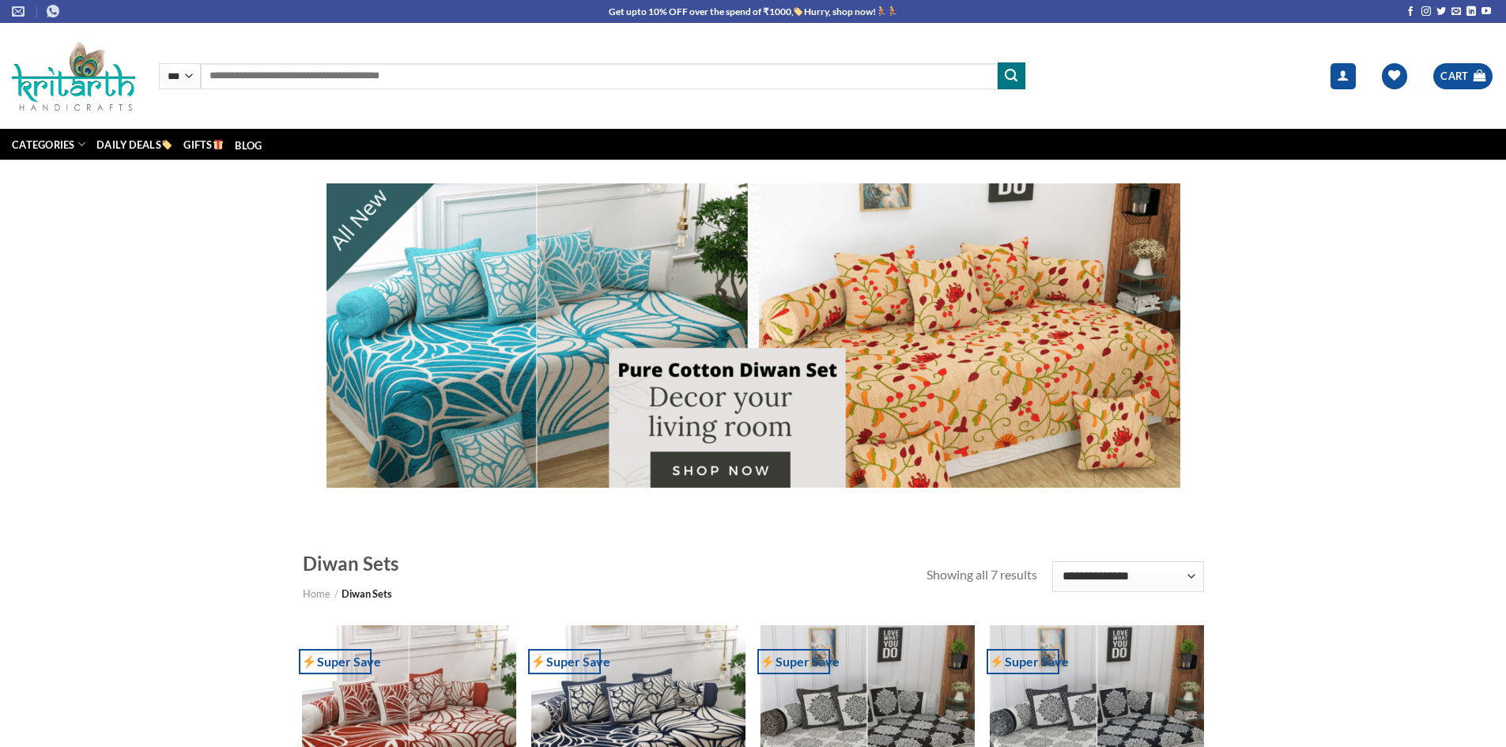 This screenshot has height=747, width=1506. What do you see at coordinates (1395, 76) in the screenshot?
I see `a: Wishlist` at bounding box center [1395, 76].